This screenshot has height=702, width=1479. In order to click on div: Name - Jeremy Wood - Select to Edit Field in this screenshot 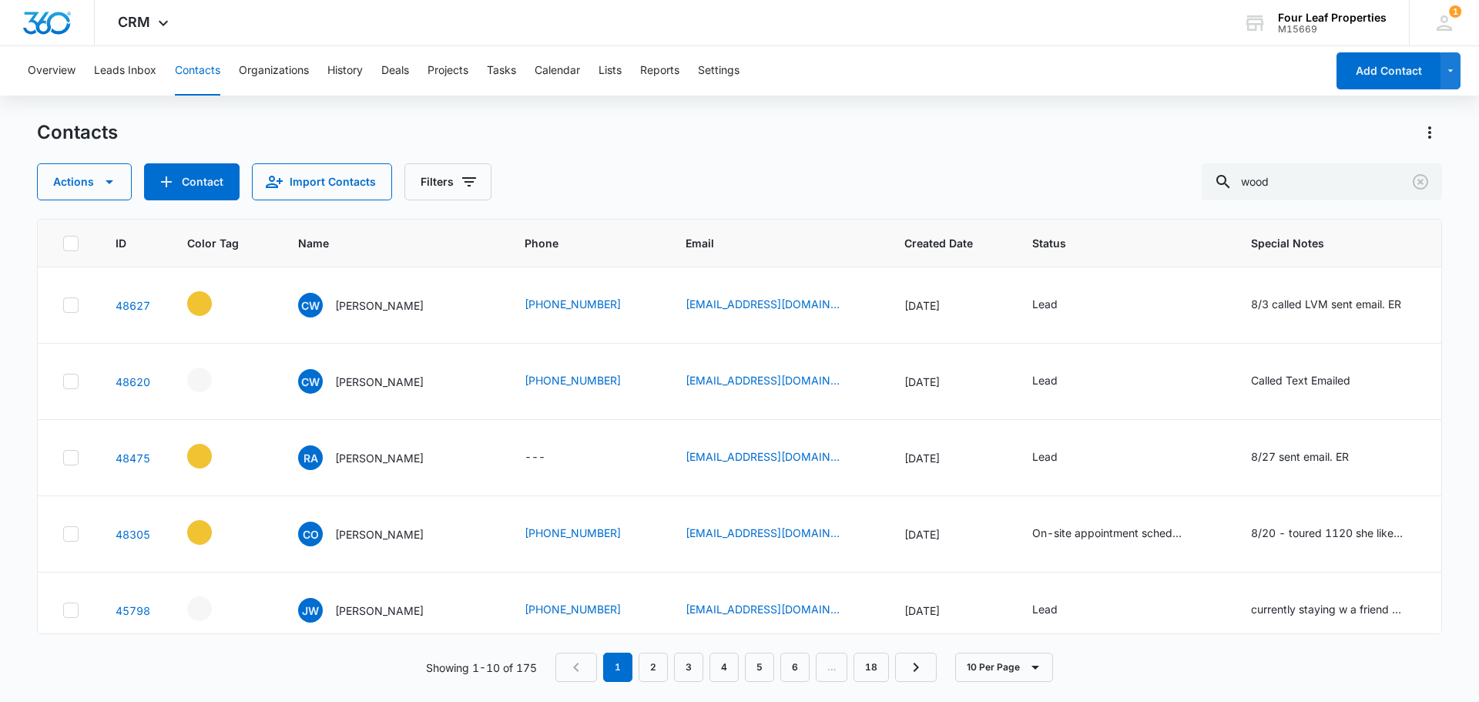, I will do `click(374, 610)`.